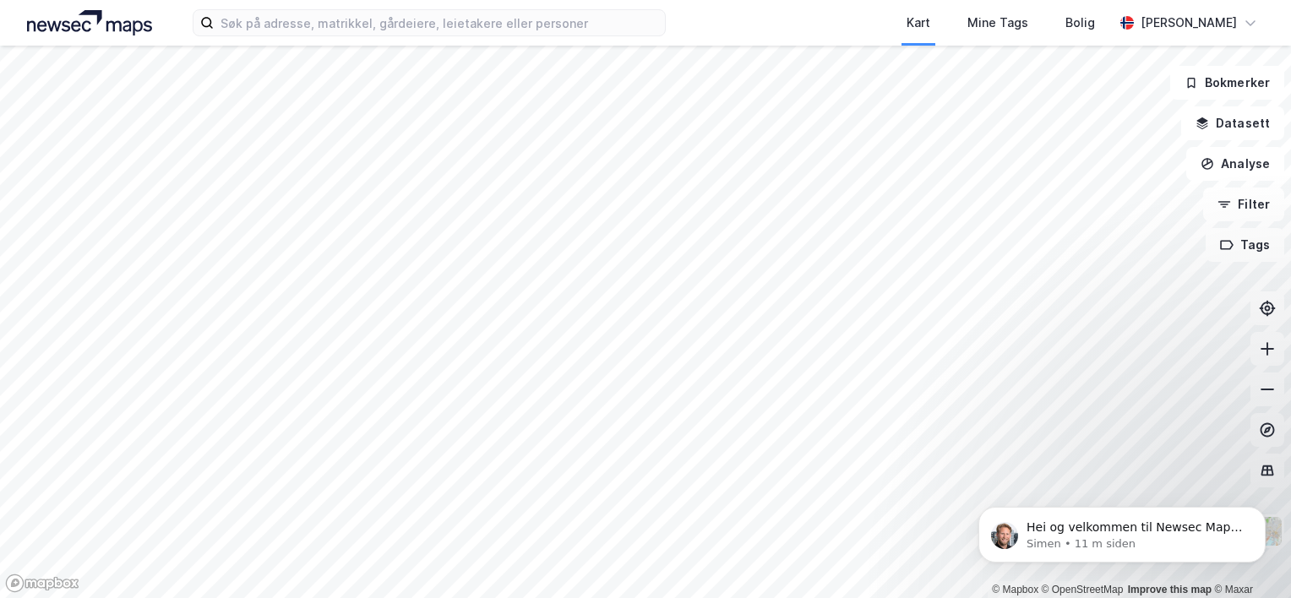 The height and width of the screenshot is (598, 1291). What do you see at coordinates (1233, 123) in the screenshot?
I see `button: Datasett` at bounding box center [1233, 123].